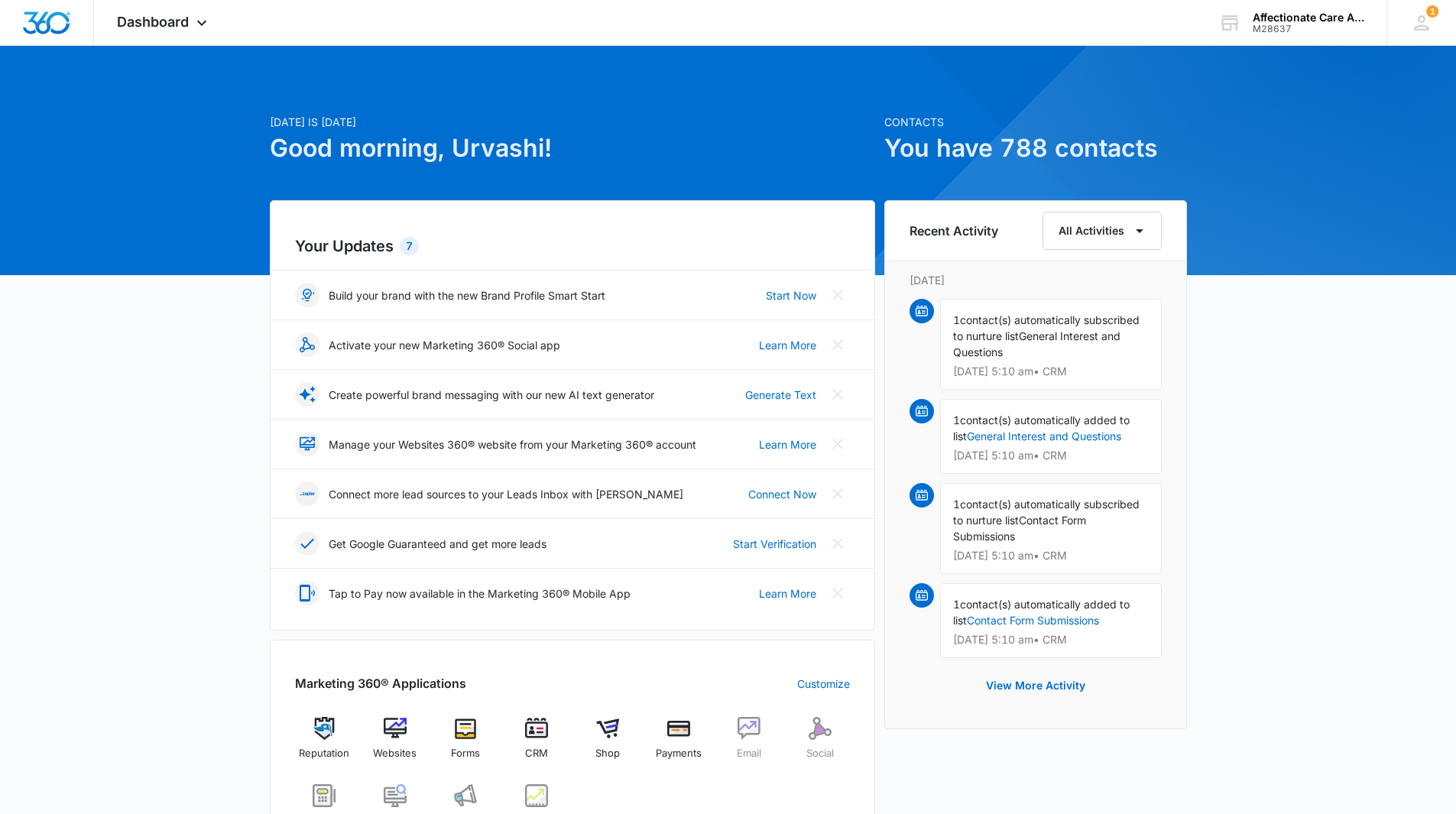 The height and width of the screenshot is (814, 1456). Describe the element at coordinates (791, 295) in the screenshot. I see `a: Start Now` at that location.